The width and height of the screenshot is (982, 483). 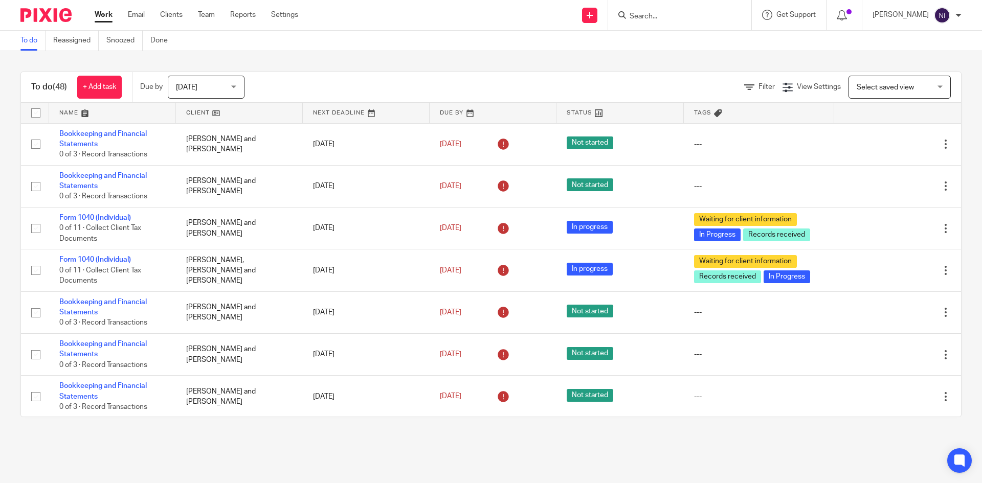 What do you see at coordinates (675, 17) in the screenshot?
I see `input: Search` at bounding box center [675, 17].